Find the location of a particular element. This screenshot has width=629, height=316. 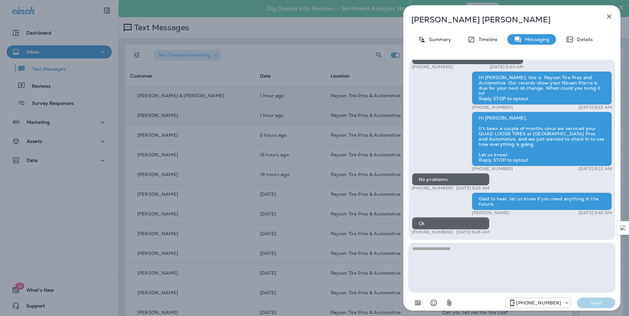

button: Select an emoji is located at coordinates (433, 303).